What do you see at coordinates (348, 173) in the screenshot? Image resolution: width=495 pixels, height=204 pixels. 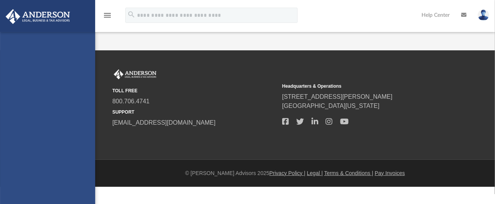 I see `a: Terms & Conditions |` at bounding box center [348, 173].